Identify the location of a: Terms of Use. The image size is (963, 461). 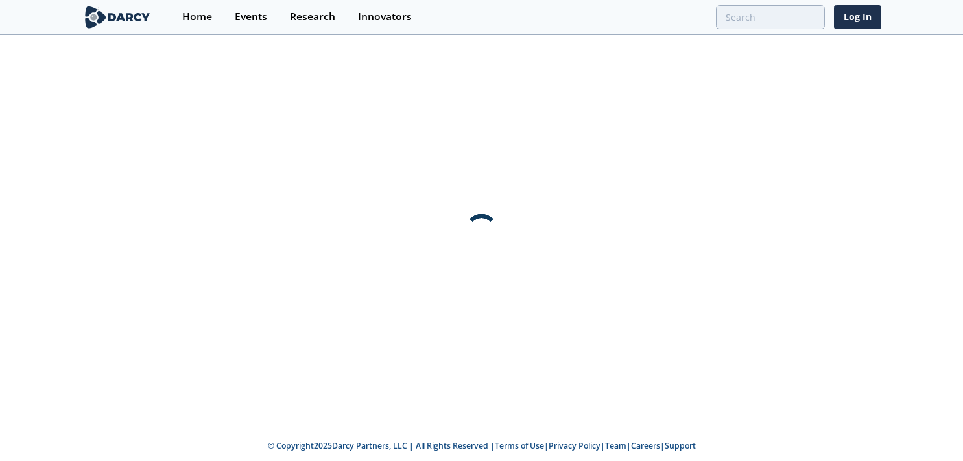
(519, 446).